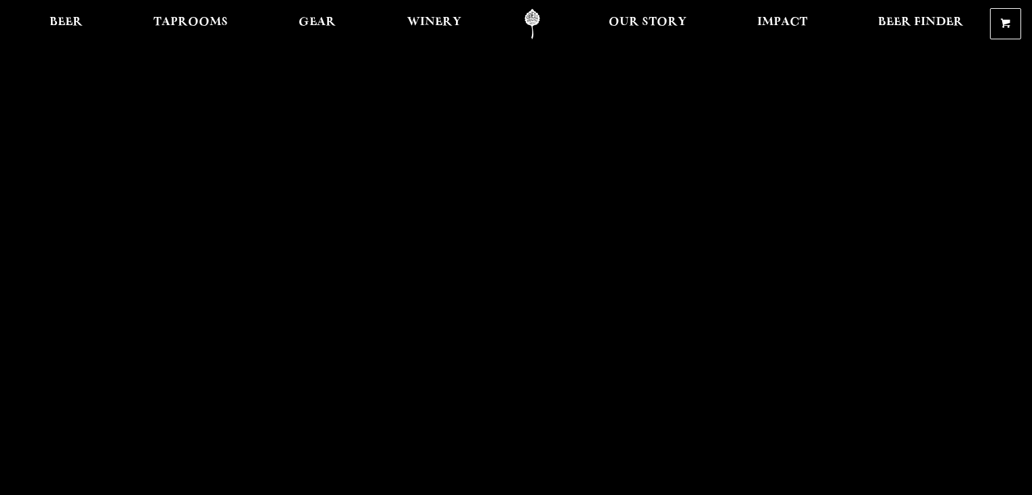 Image resolution: width=1032 pixels, height=495 pixels. Describe the element at coordinates (647, 24) in the screenshot. I see `a: Our Story` at that location.